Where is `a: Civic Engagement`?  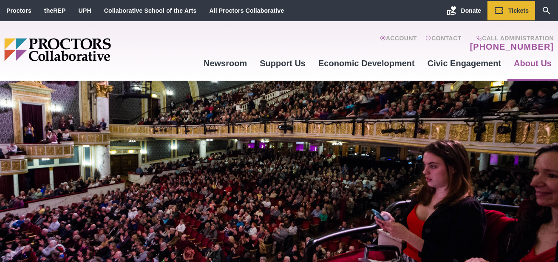
a: Civic Engagement is located at coordinates (464, 63).